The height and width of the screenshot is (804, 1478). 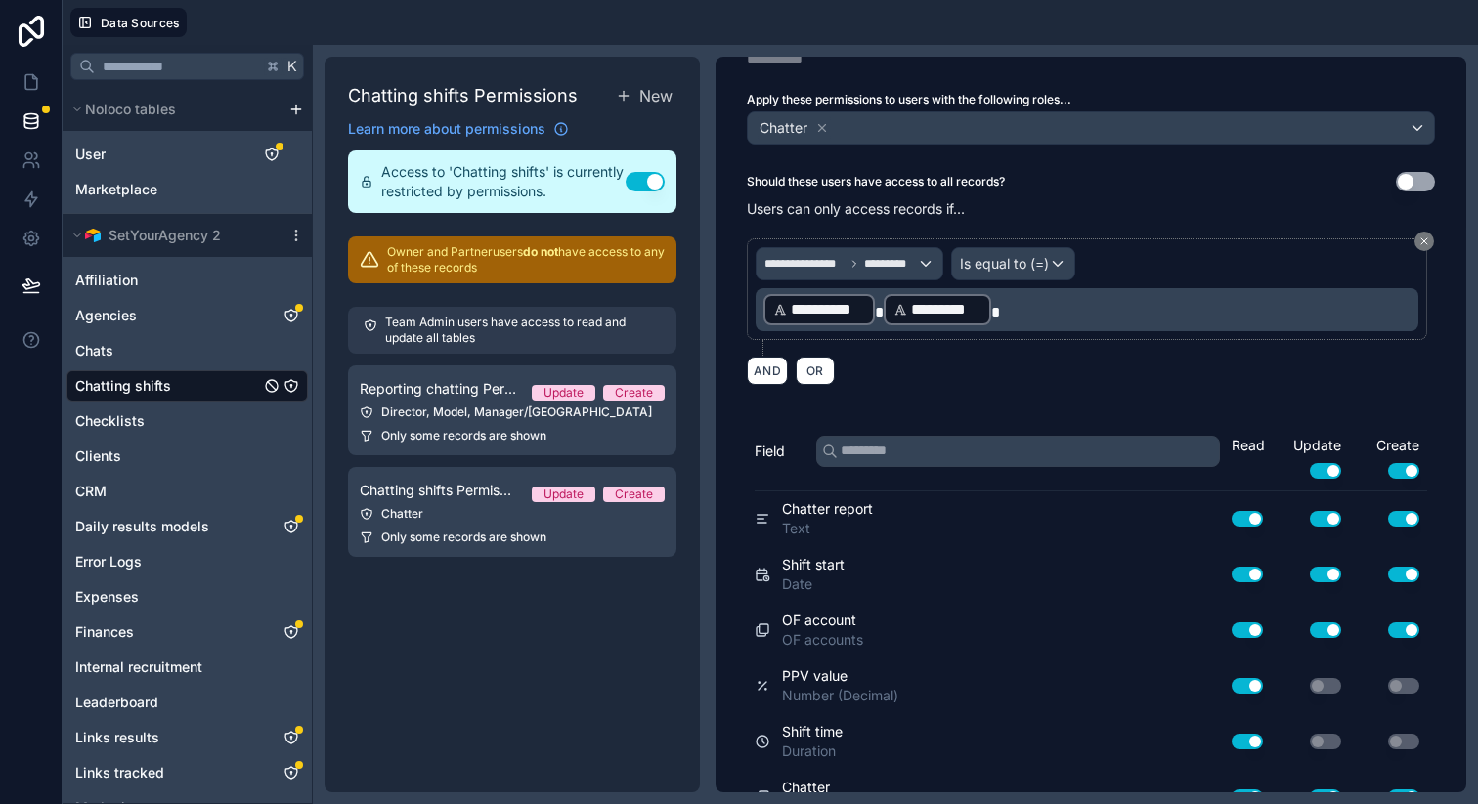 What do you see at coordinates (840, 676) in the screenshot?
I see `span: PPV value` at bounding box center [840, 676].